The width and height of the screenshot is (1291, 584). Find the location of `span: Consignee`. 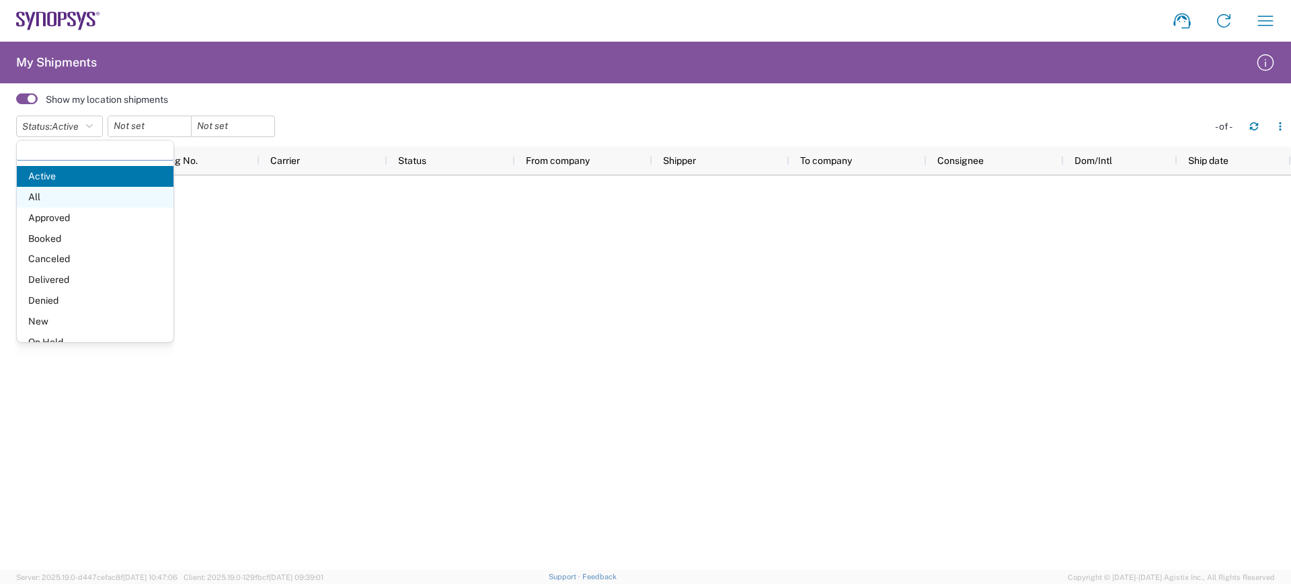

span: Consignee is located at coordinates (960, 161).